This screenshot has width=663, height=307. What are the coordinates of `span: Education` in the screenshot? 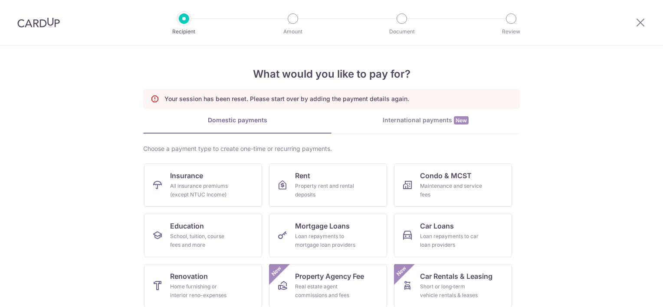 It's located at (187, 226).